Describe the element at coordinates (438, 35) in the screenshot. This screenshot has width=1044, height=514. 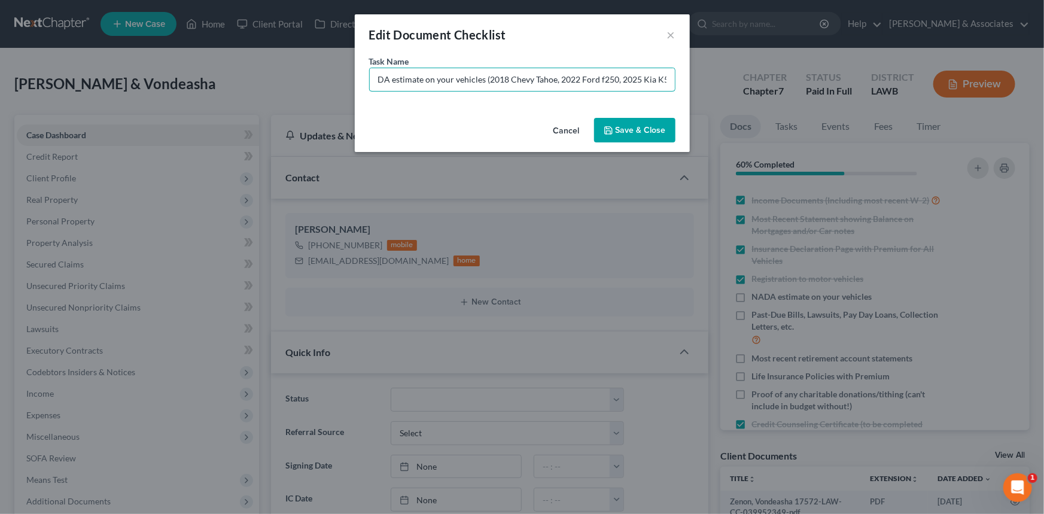
I see `span: Edit Document Checklist` at that location.